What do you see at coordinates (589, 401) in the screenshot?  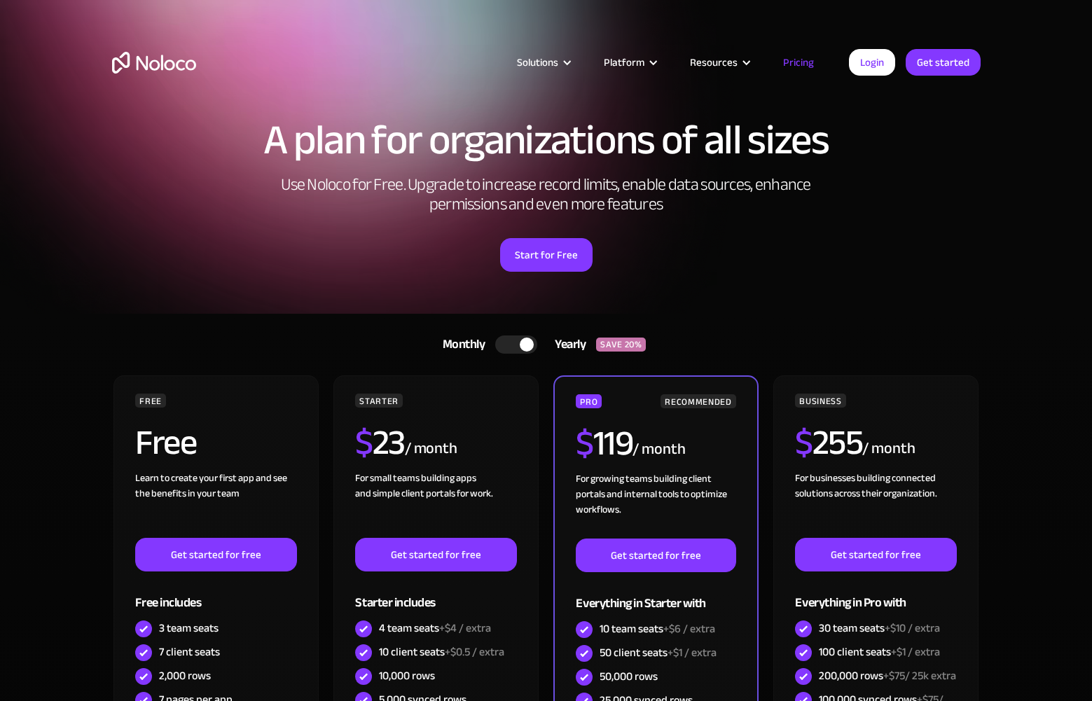 I see `div: PRO` at bounding box center [589, 401].